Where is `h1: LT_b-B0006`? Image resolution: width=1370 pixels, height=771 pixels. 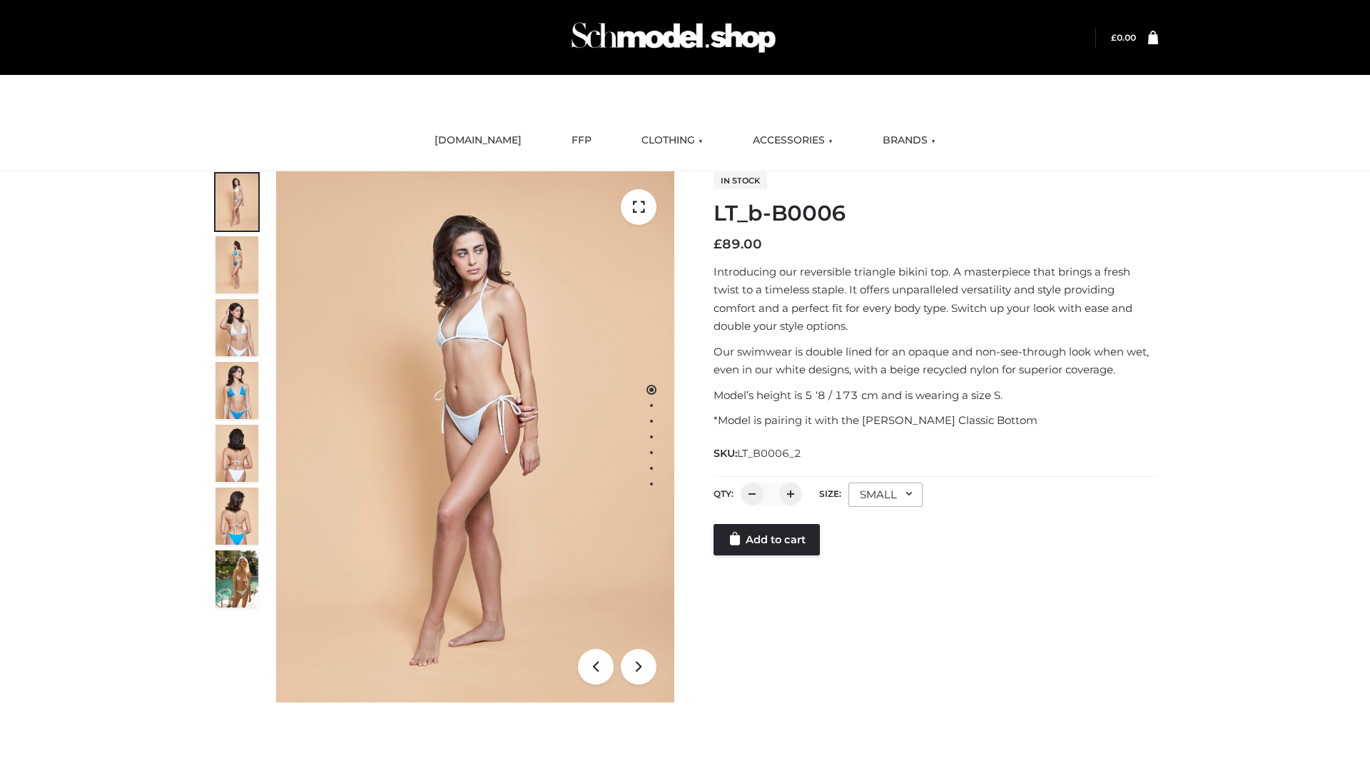
h1: LT_b-B0006 is located at coordinates (936, 213).